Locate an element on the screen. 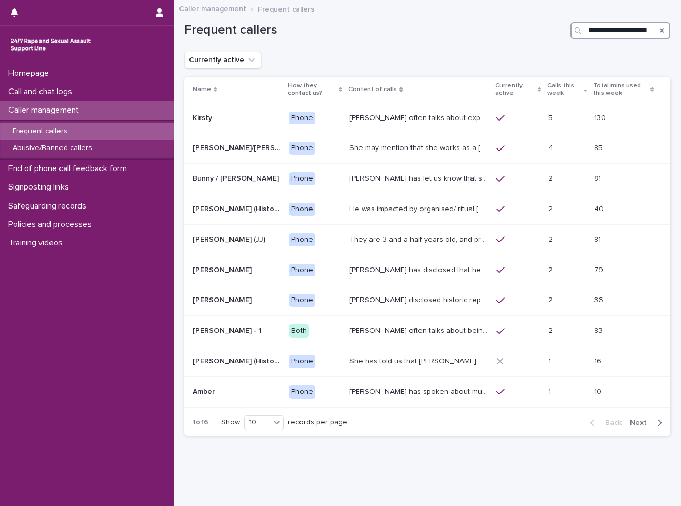 Image resolution: width=681 pixels, height=506 pixels. p: Amber has spoken about multiple experiences of sexual abuse. Amber told us she is now 18 (as of 0... is located at coordinates (420, 391).